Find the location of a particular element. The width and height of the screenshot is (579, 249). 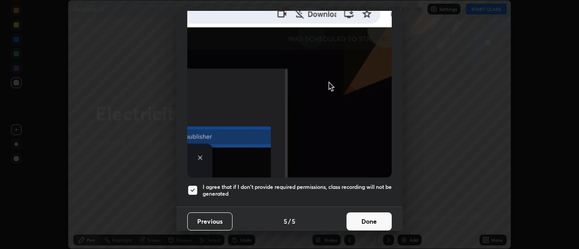

h5: I agree that if I don't provide required permissions, class recording will not be generated is located at coordinates (297, 190).